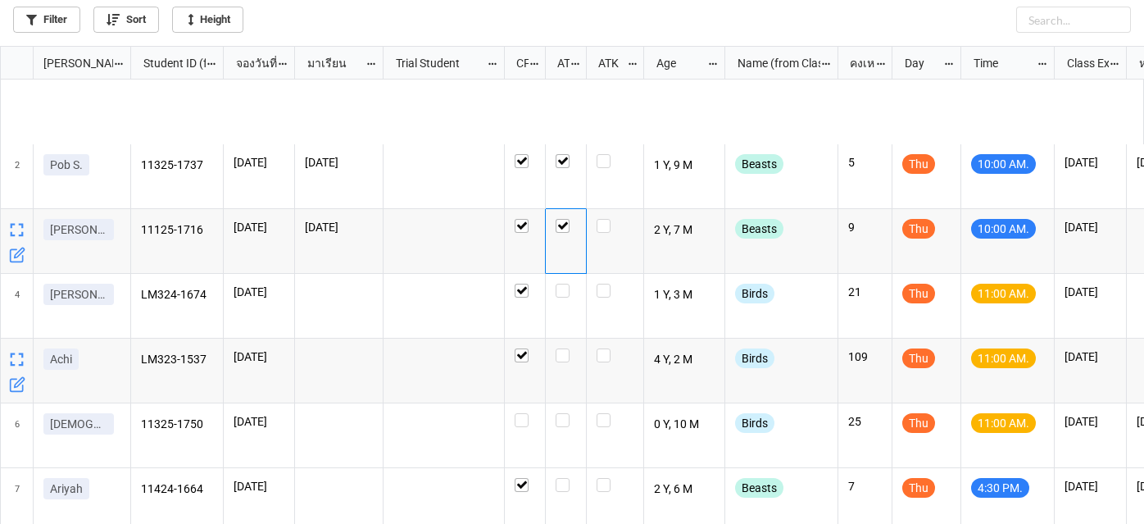 The height and width of the screenshot is (524, 1144). Describe the element at coordinates (865, 227) in the screenshot. I see `p: 9` at that location.